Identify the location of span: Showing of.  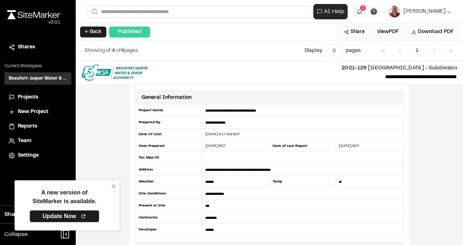
(98, 51).